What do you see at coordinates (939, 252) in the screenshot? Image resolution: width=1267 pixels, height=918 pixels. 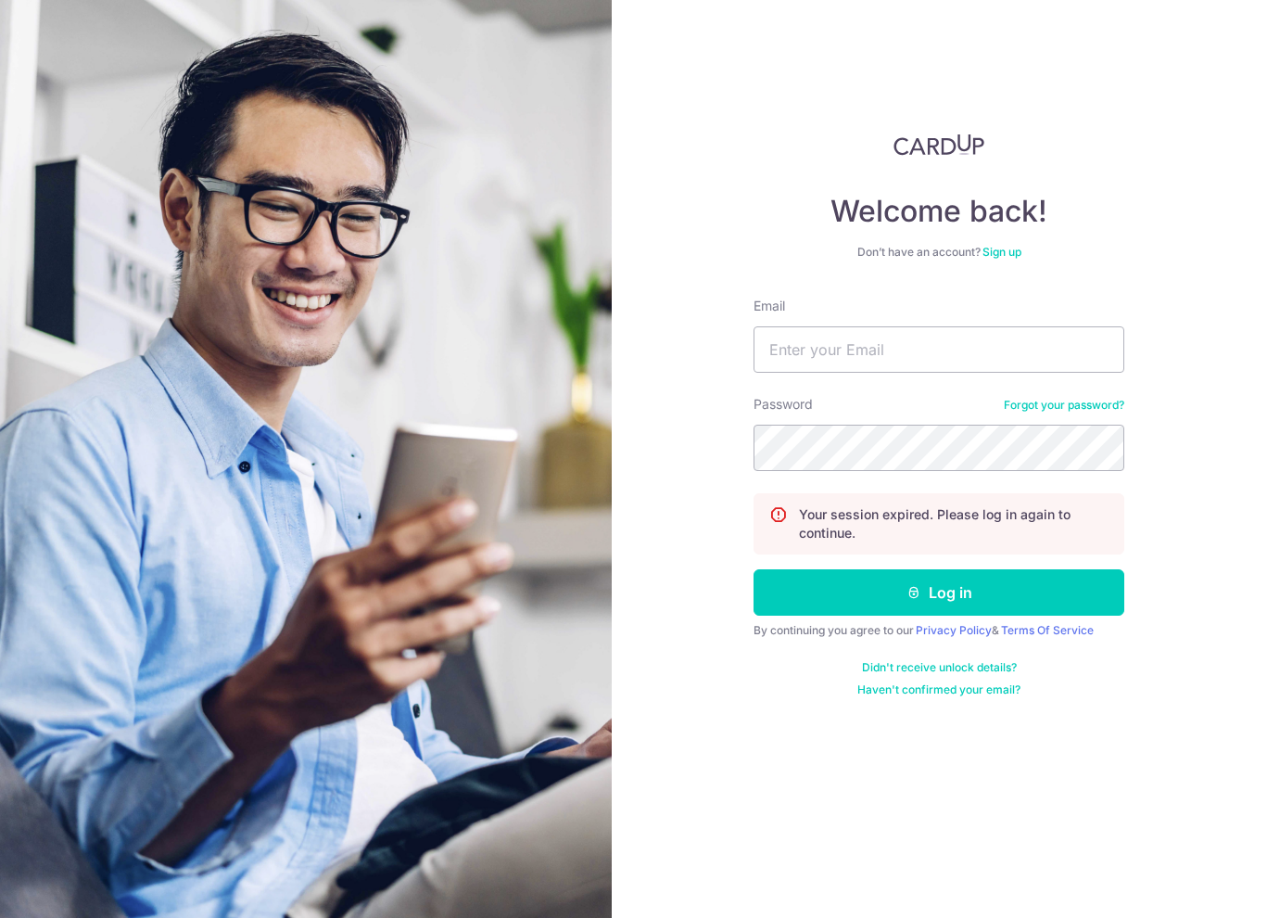 I see `div: Don’t have an account?` at bounding box center [939, 252].